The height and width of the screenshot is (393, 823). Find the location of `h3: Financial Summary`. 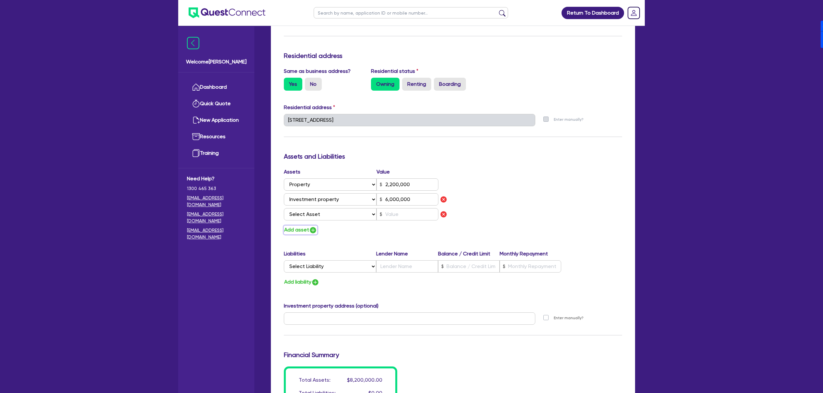

h3: Financial Summary is located at coordinates (453, 355).